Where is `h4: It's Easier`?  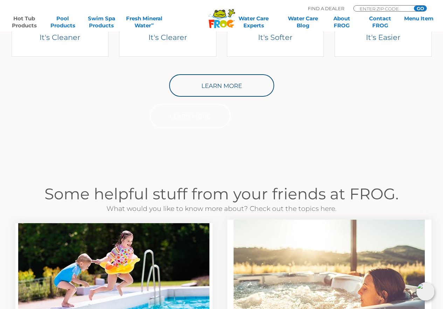
h4: It's Easier is located at coordinates (383, 37).